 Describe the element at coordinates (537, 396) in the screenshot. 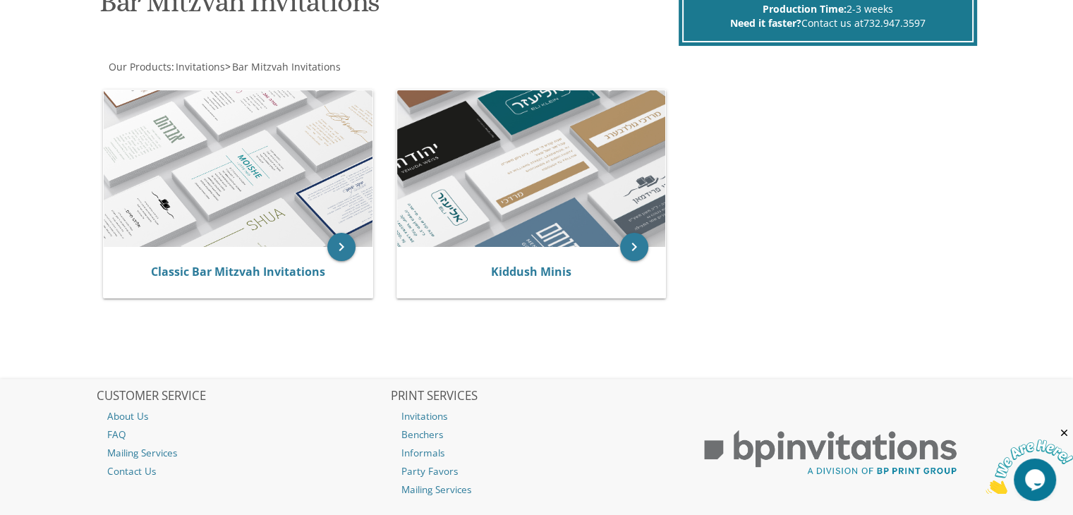

I see `h2: PRINT SERVICES` at that location.